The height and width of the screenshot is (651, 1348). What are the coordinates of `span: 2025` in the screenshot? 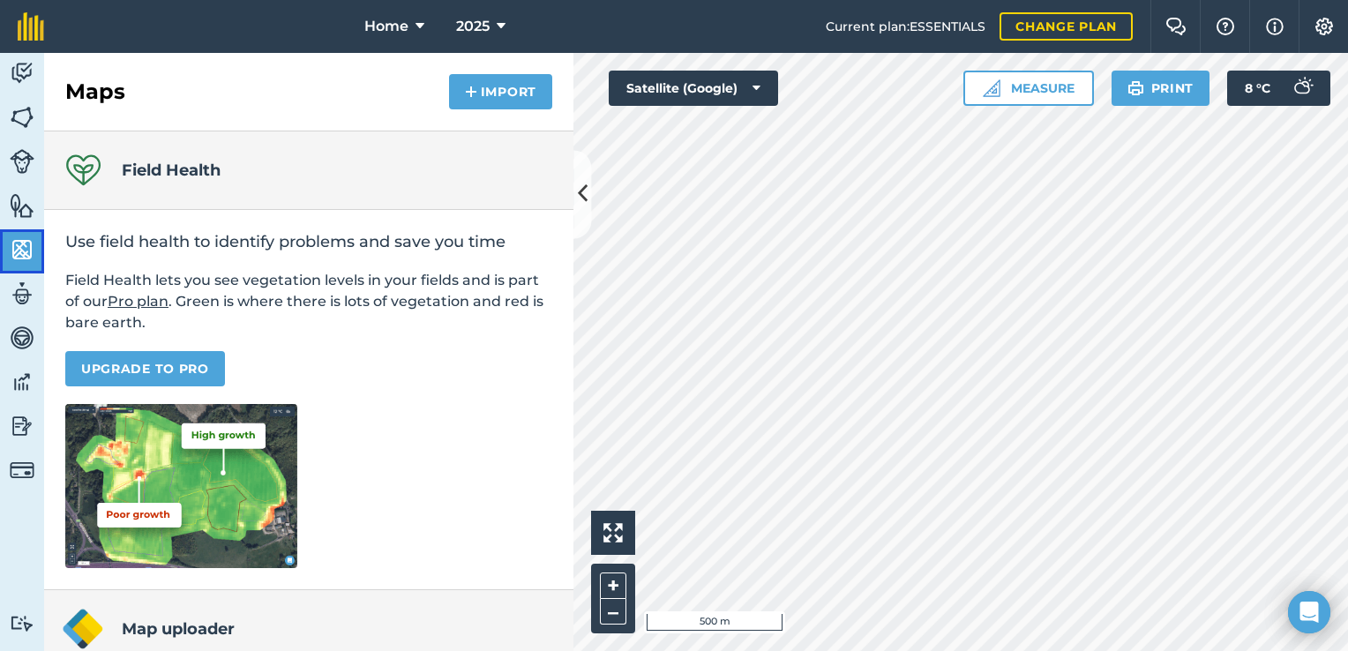 It's located at (473, 26).